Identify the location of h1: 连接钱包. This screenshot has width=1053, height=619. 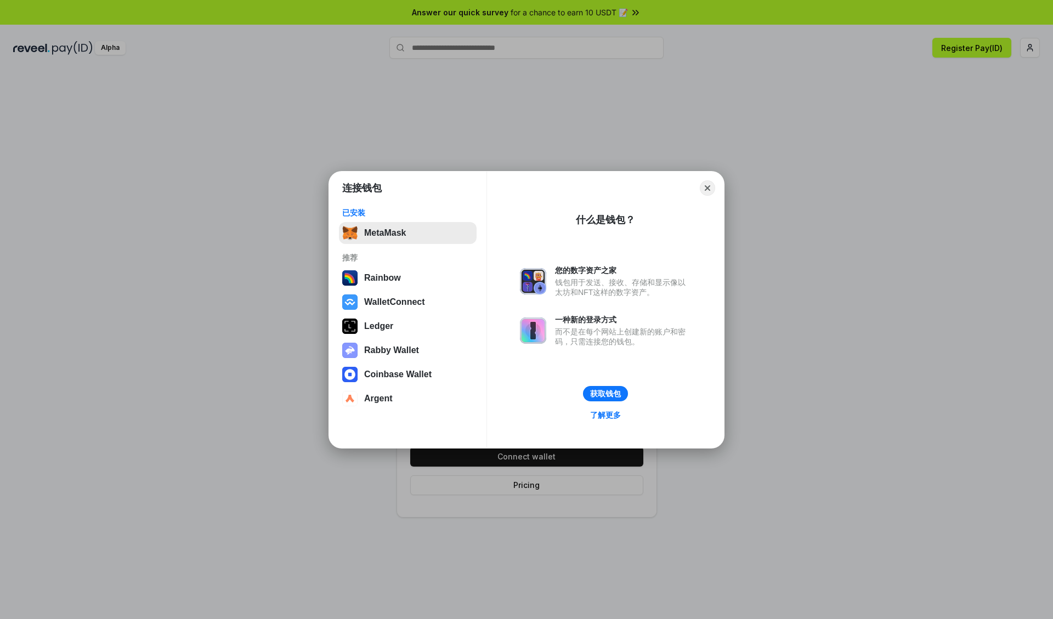
(362, 188).